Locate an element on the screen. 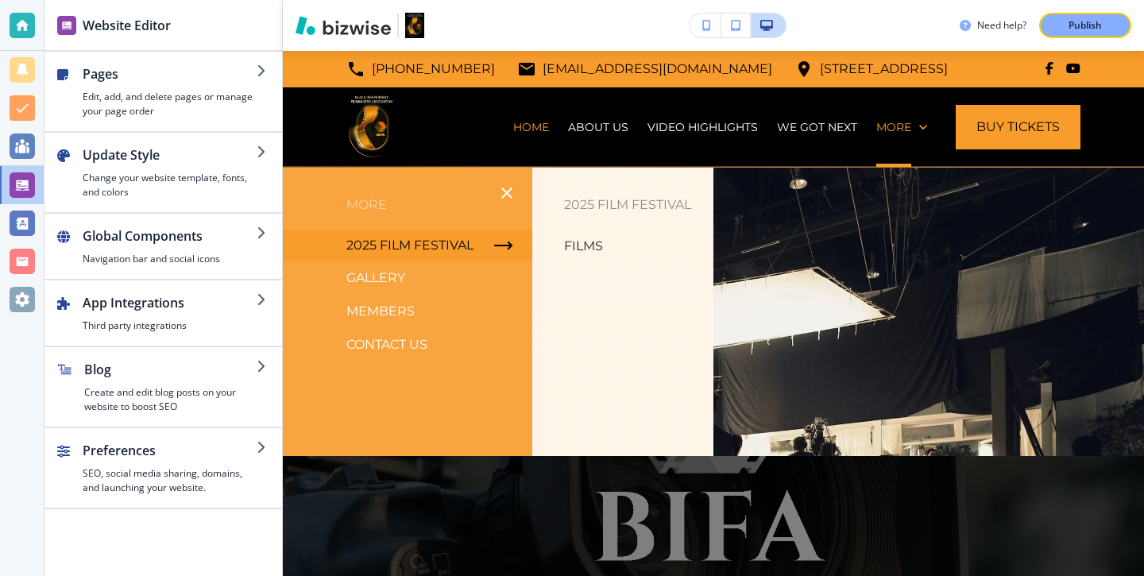 The image size is (1144, 576). h2: Global Components is located at coordinates (169, 236).